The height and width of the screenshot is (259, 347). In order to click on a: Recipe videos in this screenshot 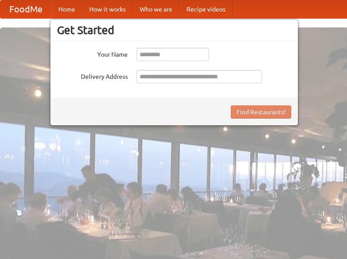, I will do `click(206, 9)`.